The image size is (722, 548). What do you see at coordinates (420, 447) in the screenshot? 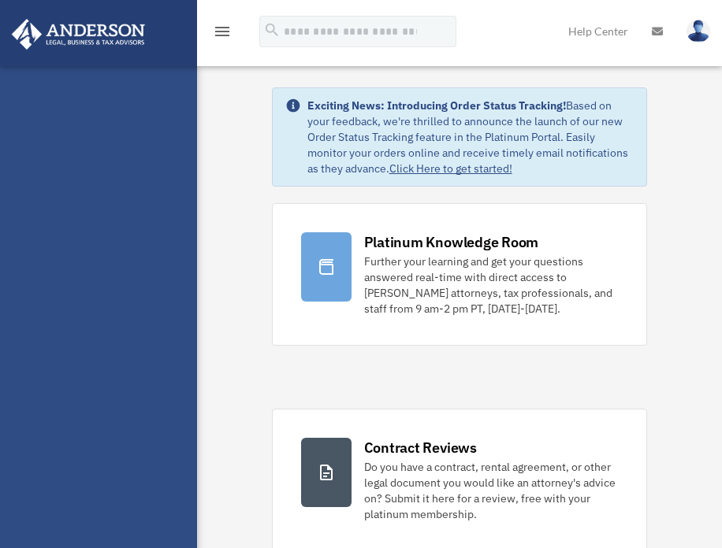
I see `div: Contract Reviews` at bounding box center [420, 447].